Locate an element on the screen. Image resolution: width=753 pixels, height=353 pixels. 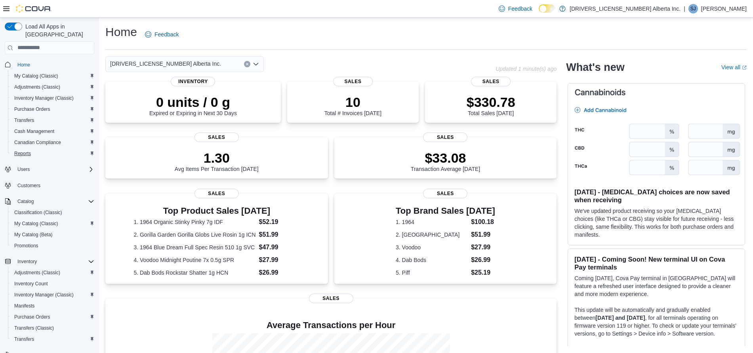
span: Promotions is located at coordinates (53, 246).